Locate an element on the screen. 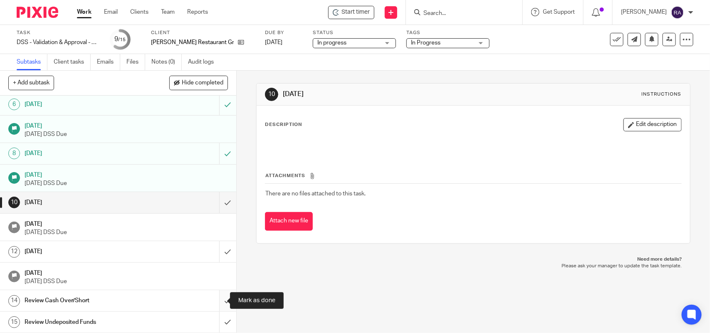 This screenshot has width=710, height=333. img: Pixie is located at coordinates (37, 12).